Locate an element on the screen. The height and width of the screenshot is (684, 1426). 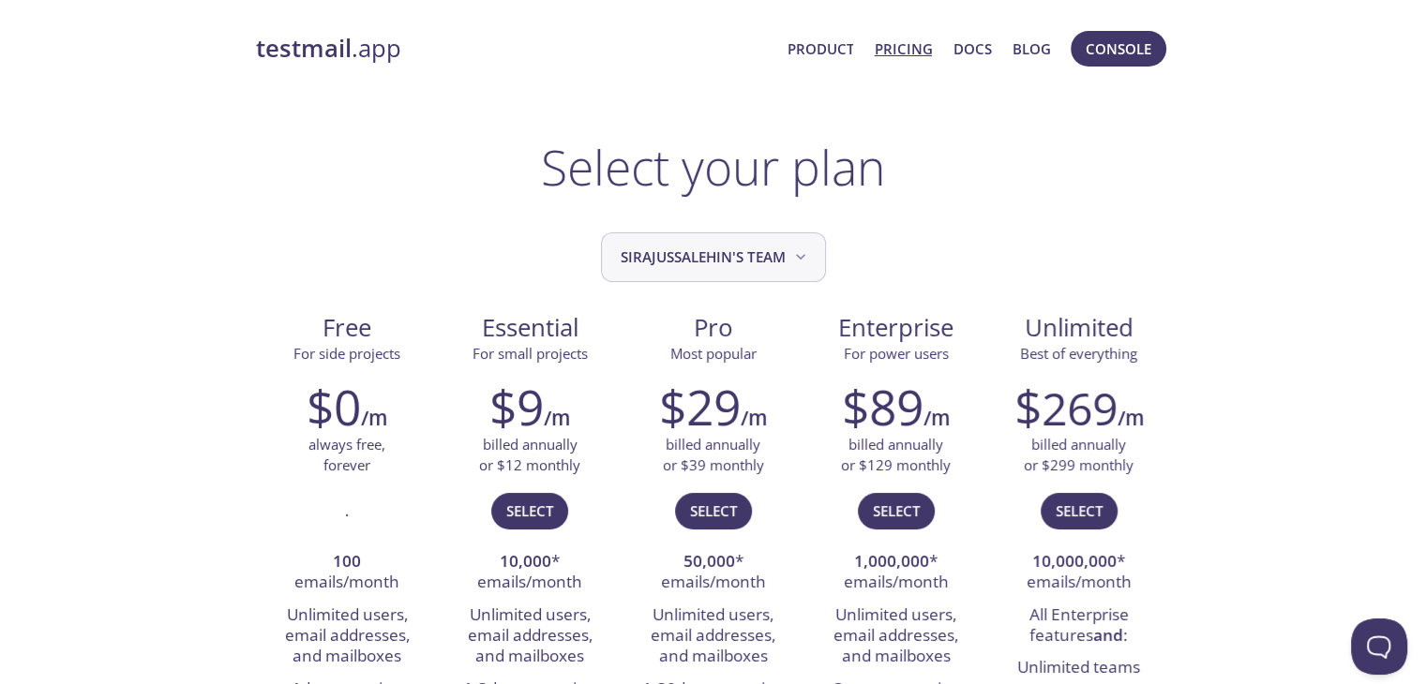
span: Unlimited is located at coordinates (1079, 327).